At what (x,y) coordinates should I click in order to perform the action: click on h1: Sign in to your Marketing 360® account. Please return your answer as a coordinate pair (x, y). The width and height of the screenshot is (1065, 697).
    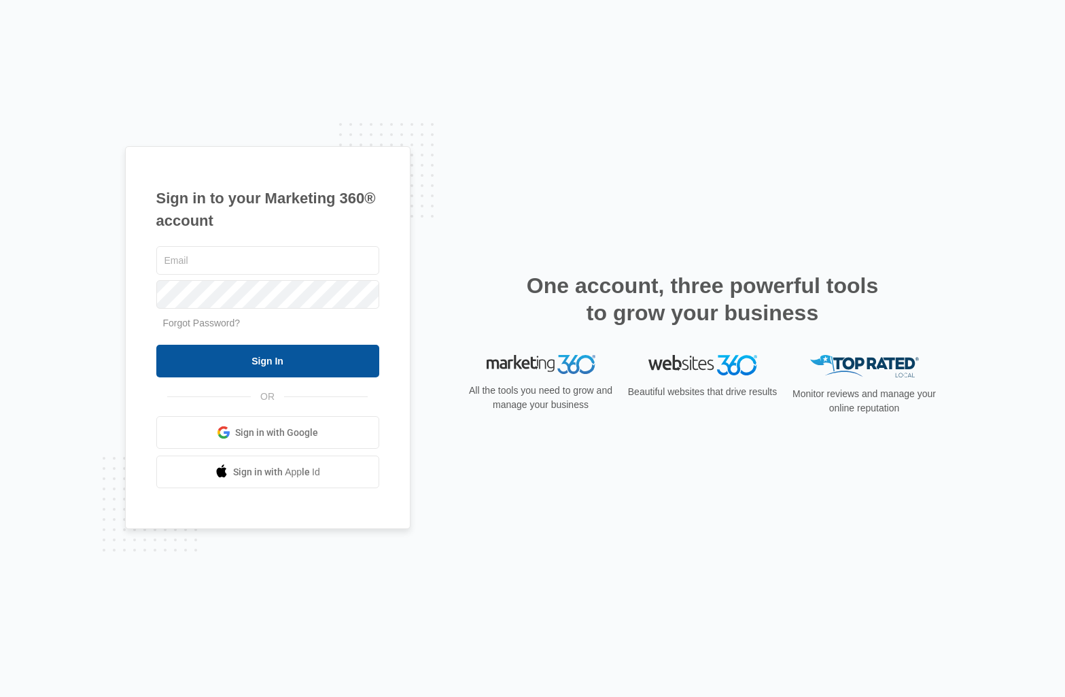
    Looking at the image, I should click on (268, 209).